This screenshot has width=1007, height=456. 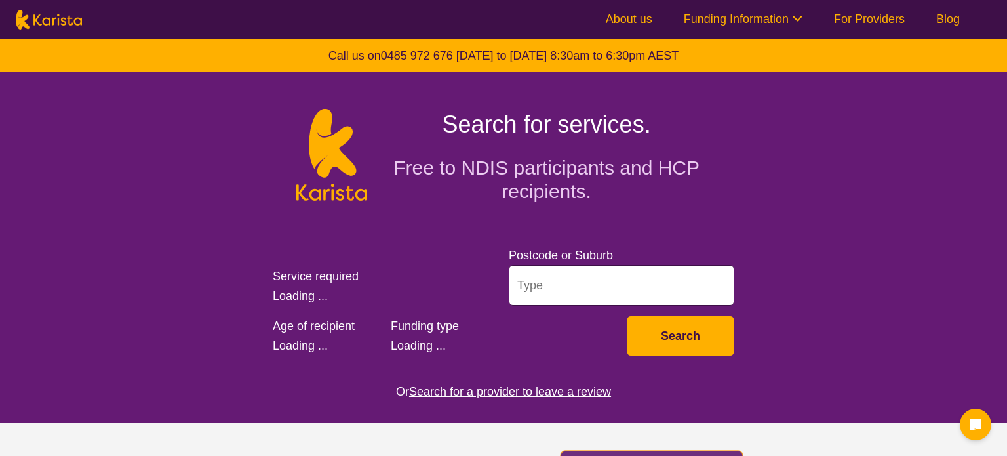 I want to click on a: Funding Information, so click(x=743, y=19).